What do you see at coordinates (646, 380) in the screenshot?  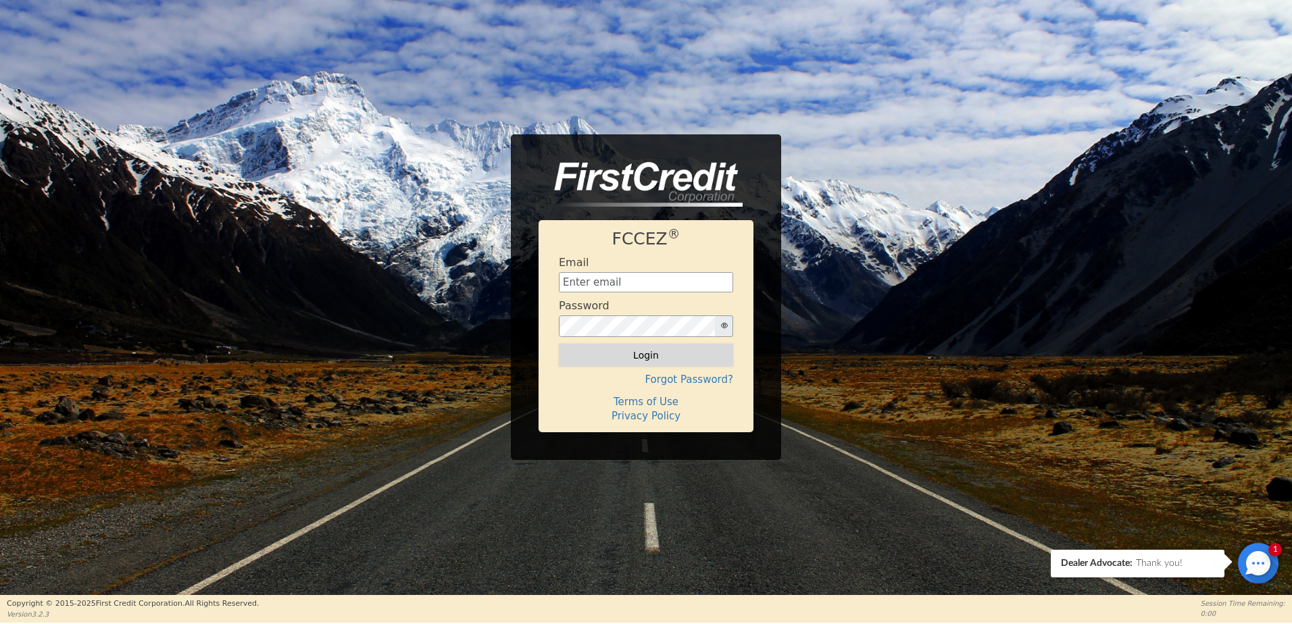 I see `h4: Forgot Password?` at bounding box center [646, 380].